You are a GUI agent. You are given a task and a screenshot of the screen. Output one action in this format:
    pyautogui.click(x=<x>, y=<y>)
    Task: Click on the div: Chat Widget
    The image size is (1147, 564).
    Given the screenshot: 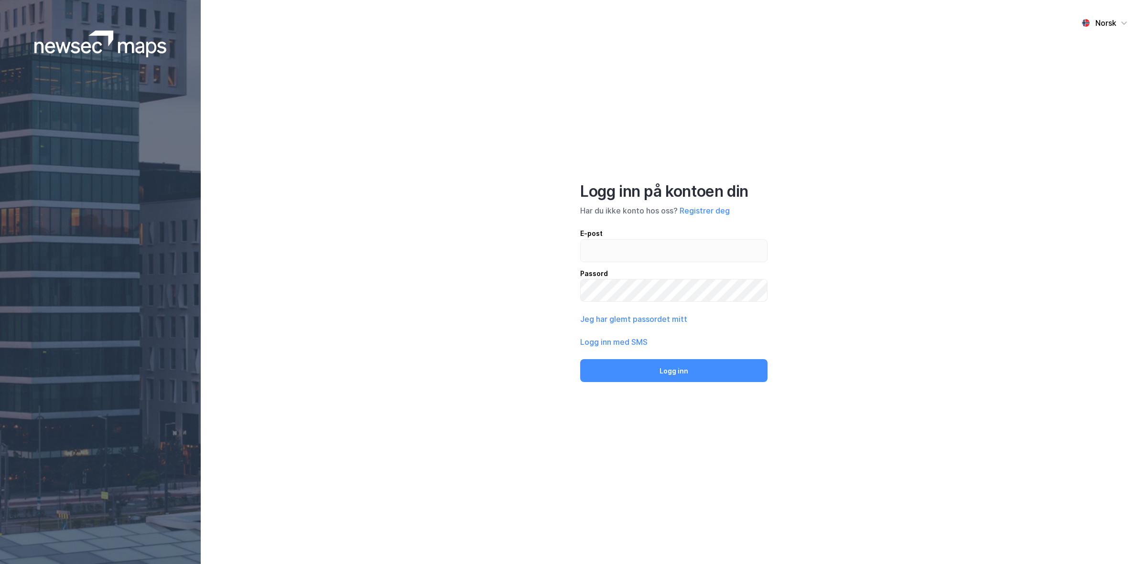 What is the action you would take?
    pyautogui.click(x=1123, y=541)
    